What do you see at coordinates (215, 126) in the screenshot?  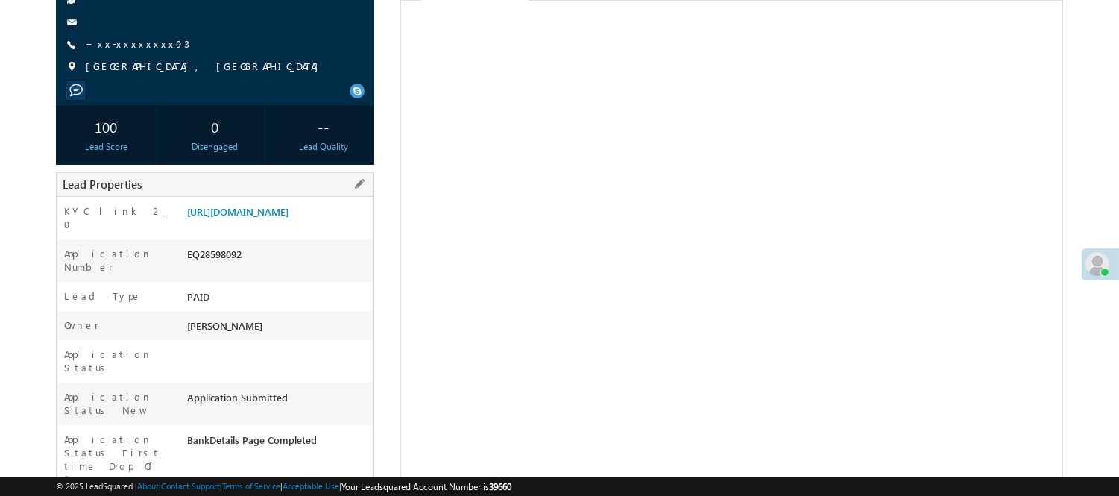 I see `div: 0` at bounding box center [215, 126].